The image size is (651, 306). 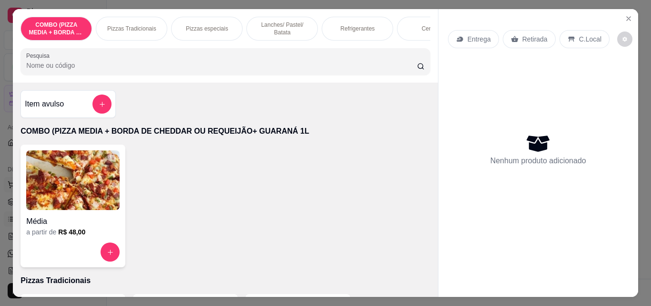 What do you see at coordinates (102, 104) in the screenshot?
I see `button: add-separate-item` at bounding box center [102, 104].